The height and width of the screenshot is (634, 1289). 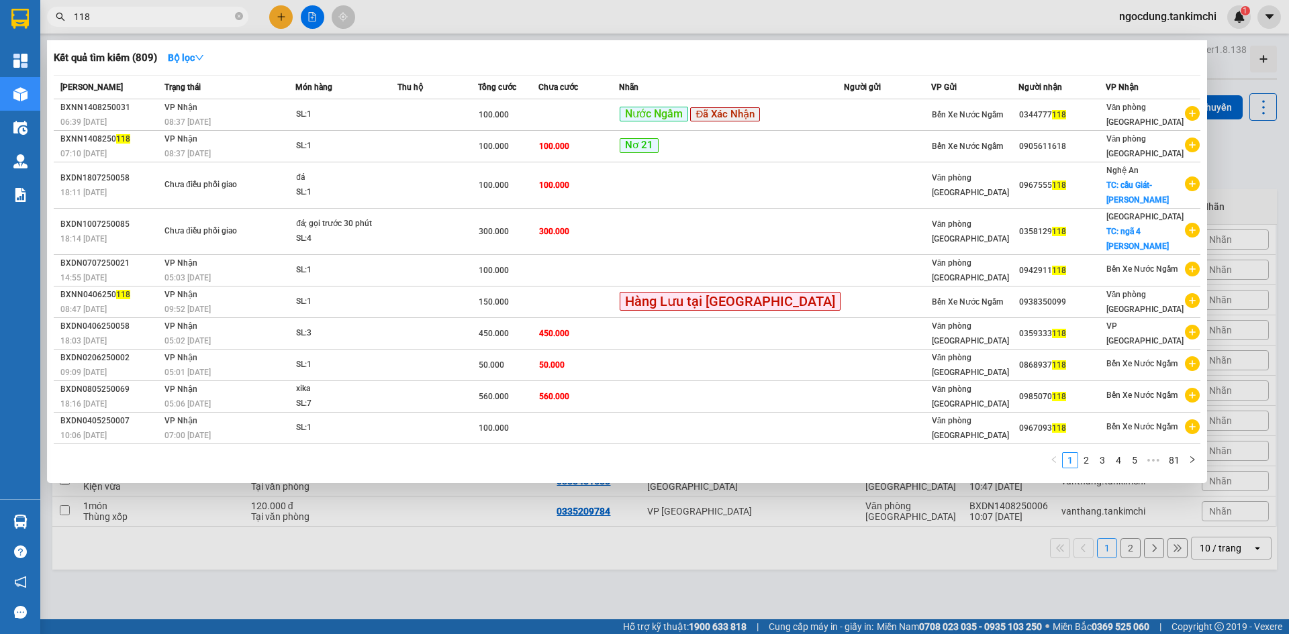 I want to click on div: đá, so click(x=346, y=178).